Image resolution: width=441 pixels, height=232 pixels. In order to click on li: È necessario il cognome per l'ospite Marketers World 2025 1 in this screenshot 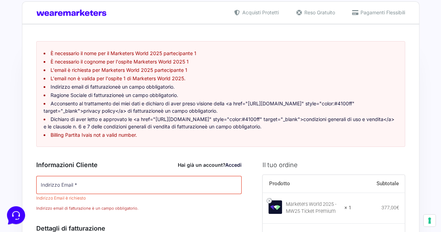, I will do `click(221, 61)`.